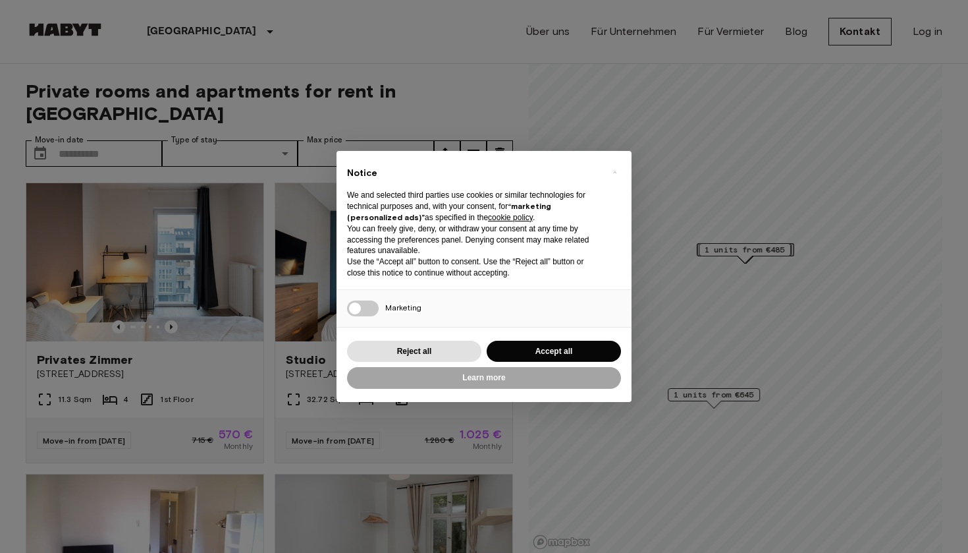  Describe the element at coordinates (474, 267) in the screenshot. I see `p: Use the “Accept all” button to consent. Use the “Reject all” button or close this notice to conti...` at that location.